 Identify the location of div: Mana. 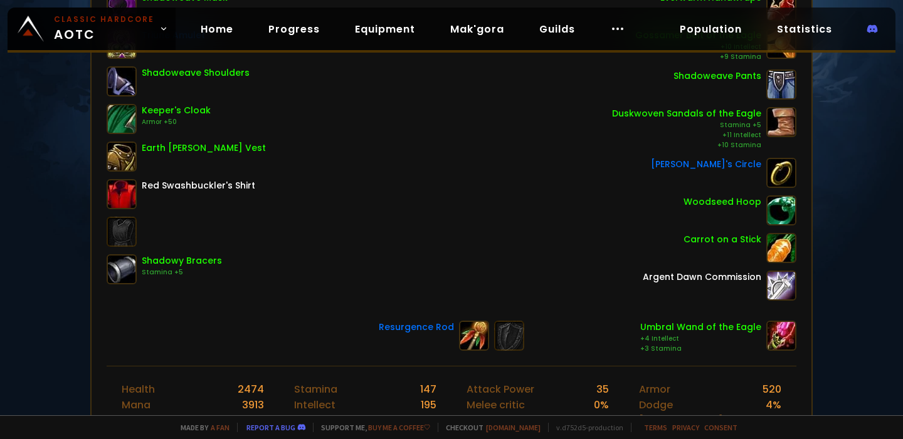
(136, 405).